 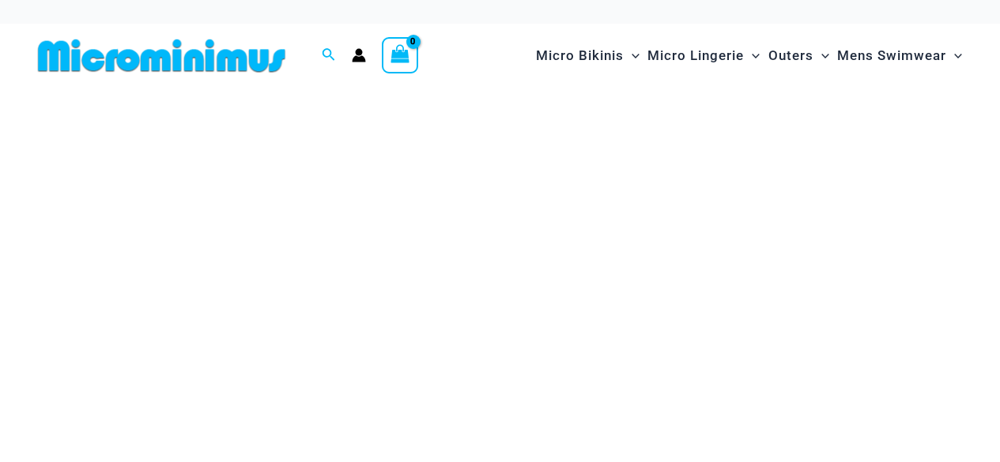 I want to click on a: View Shopping Cart, empty, so click(x=400, y=55).